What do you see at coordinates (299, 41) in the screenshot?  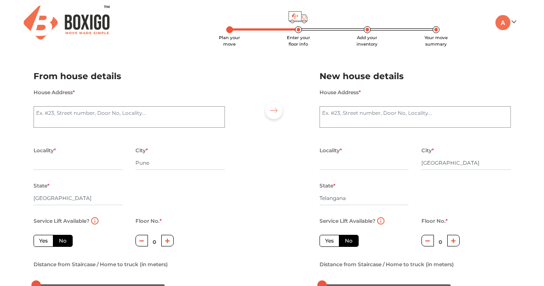 I see `span: Enter your floor info` at bounding box center [299, 41].